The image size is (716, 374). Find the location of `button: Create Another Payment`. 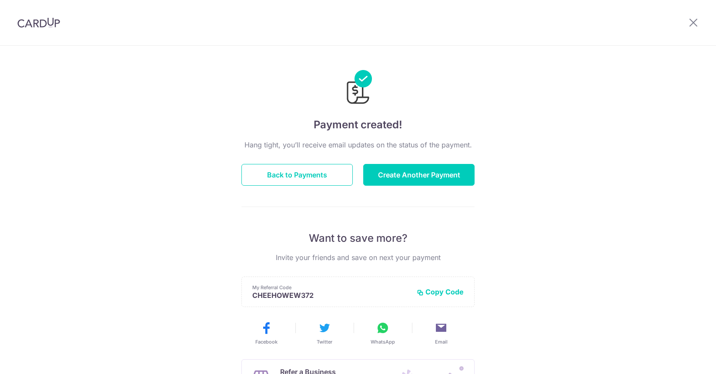

button: Create Another Payment is located at coordinates (419, 175).